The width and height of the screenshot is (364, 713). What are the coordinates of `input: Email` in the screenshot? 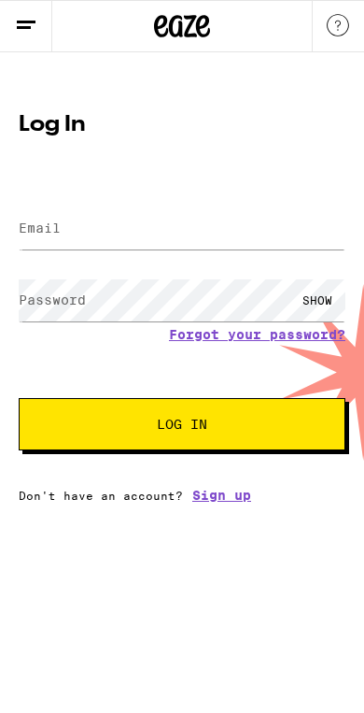 It's located at (182, 228).